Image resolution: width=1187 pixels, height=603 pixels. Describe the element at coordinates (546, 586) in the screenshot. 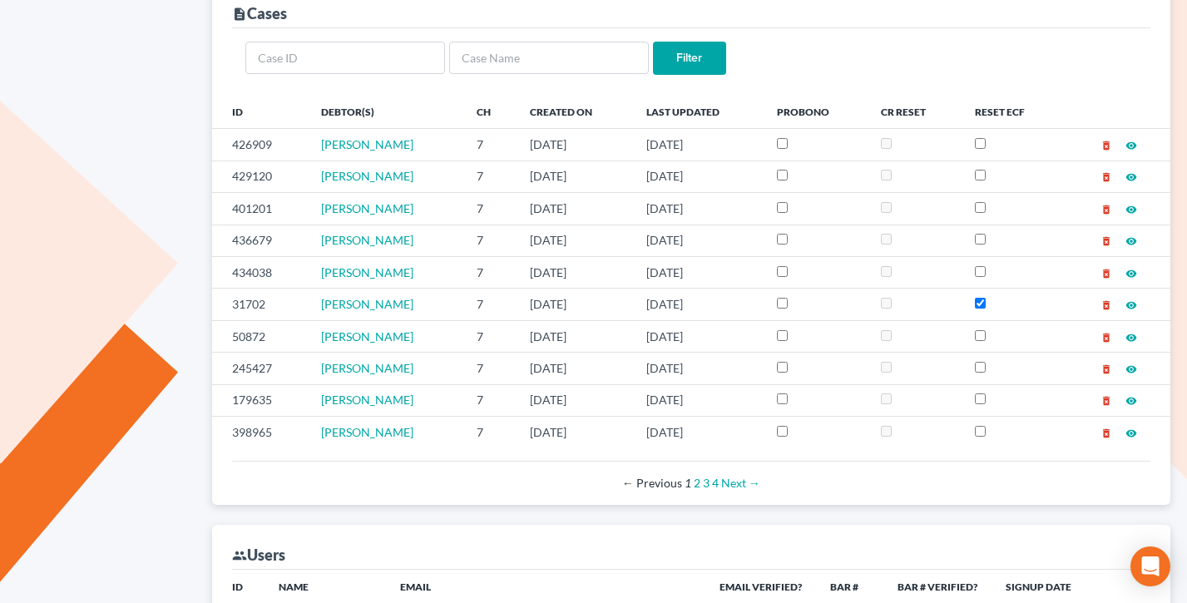

I see `th: Email` at that location.